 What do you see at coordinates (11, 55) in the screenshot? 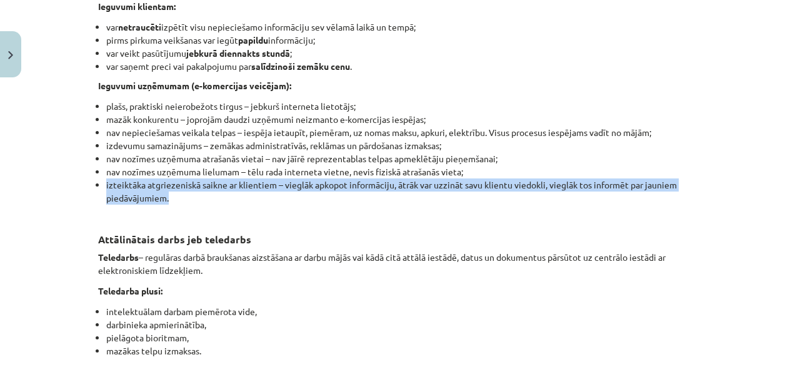
I see `img: icon-close-lesson-0947bae3869378f0d4975bcd49f059093ad1ed9edebbc8119c70593378902aed.svg` at bounding box center [11, 55].